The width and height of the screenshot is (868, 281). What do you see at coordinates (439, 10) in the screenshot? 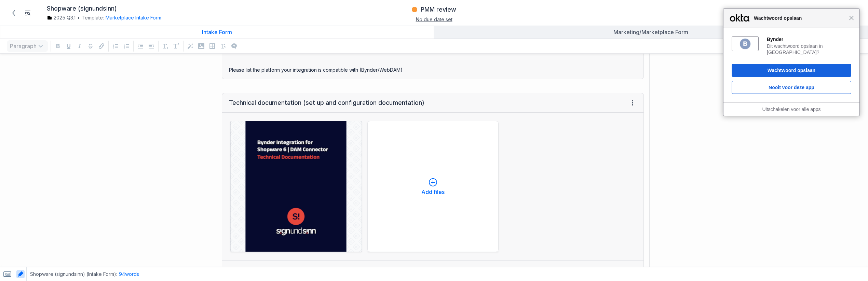
I see `span: PMM review` at bounding box center [439, 10].